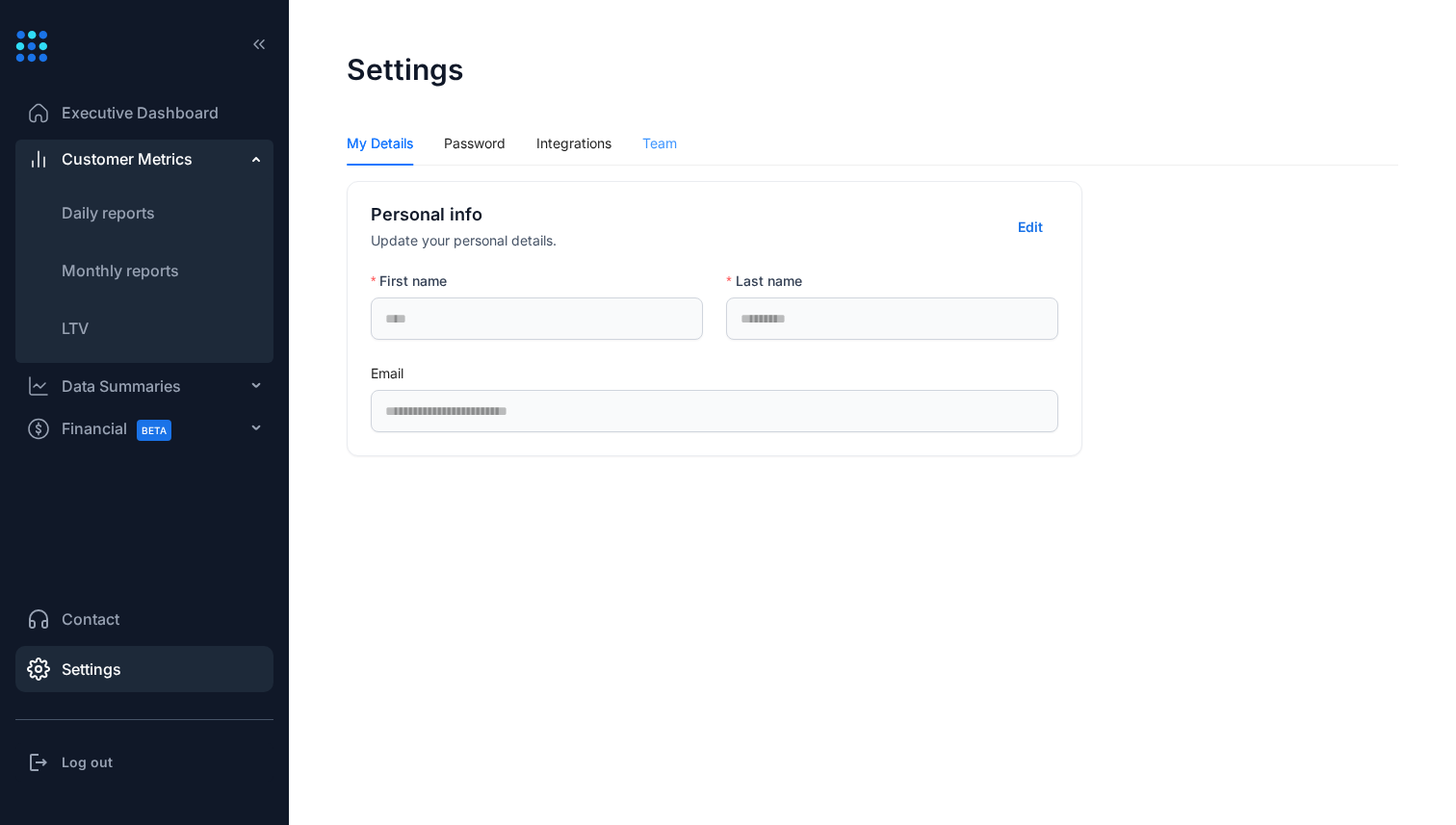 The width and height of the screenshot is (1456, 825). What do you see at coordinates (87, 763) in the screenshot?
I see `h3: Log out` at bounding box center [87, 763].